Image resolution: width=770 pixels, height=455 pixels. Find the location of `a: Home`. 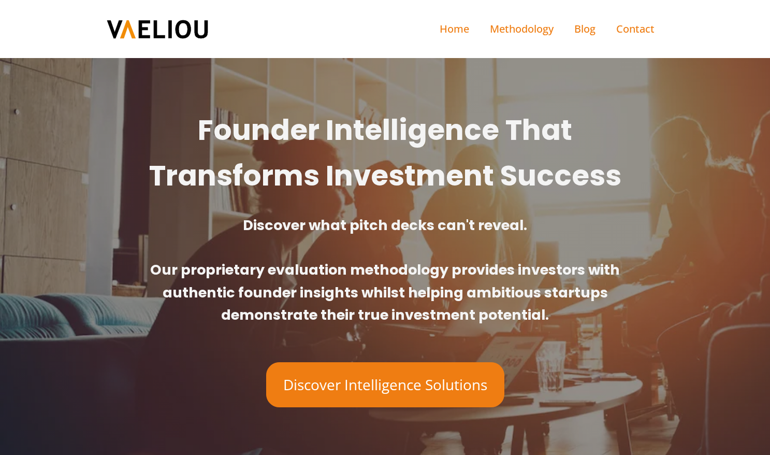

a: Home is located at coordinates (454, 29).